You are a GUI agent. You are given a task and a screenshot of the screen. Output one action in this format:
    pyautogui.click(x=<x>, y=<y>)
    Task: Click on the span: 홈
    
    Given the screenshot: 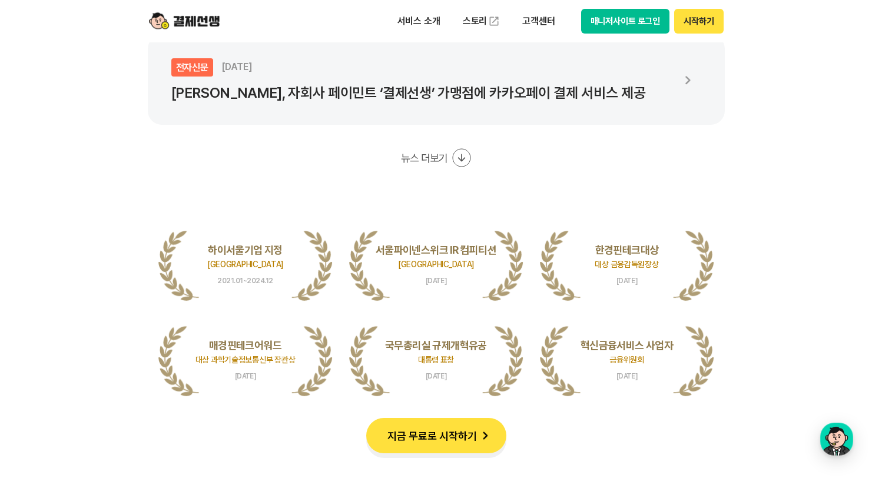 What is the action you would take?
    pyautogui.click(x=41, y=394)
    